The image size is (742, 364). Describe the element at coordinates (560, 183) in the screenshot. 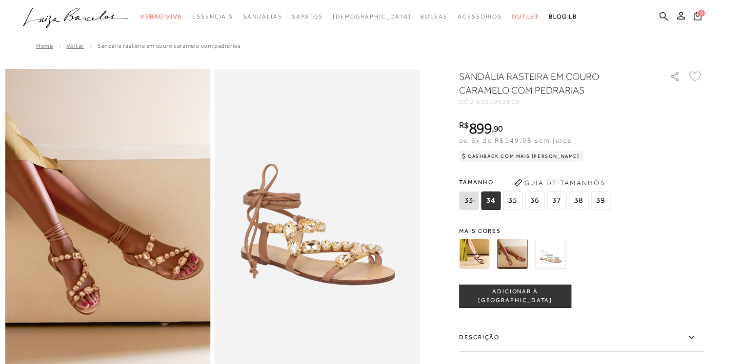

I see `button: Guia de Tamanhos` at that location.